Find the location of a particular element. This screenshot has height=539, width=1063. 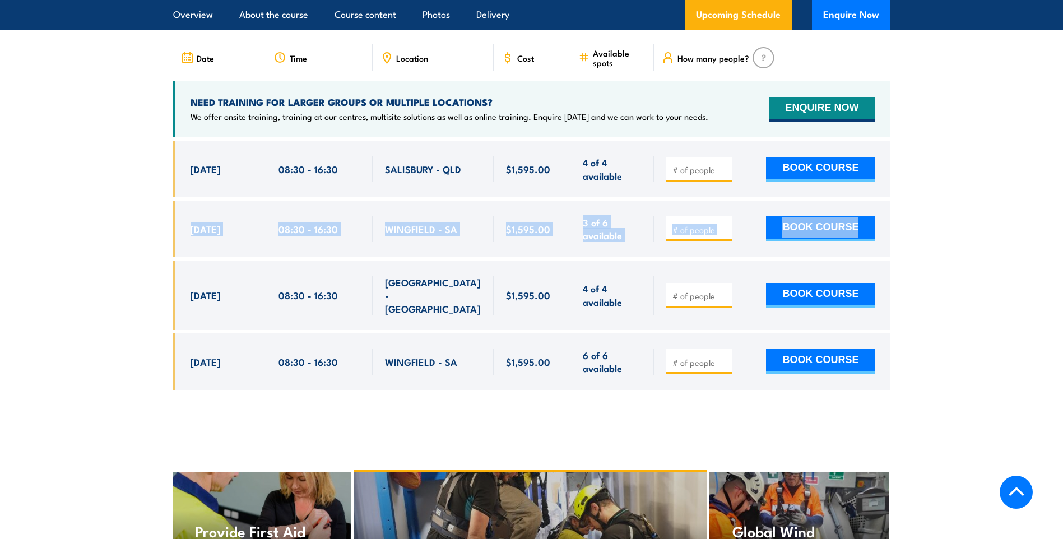

span: Cost is located at coordinates (526, 58).